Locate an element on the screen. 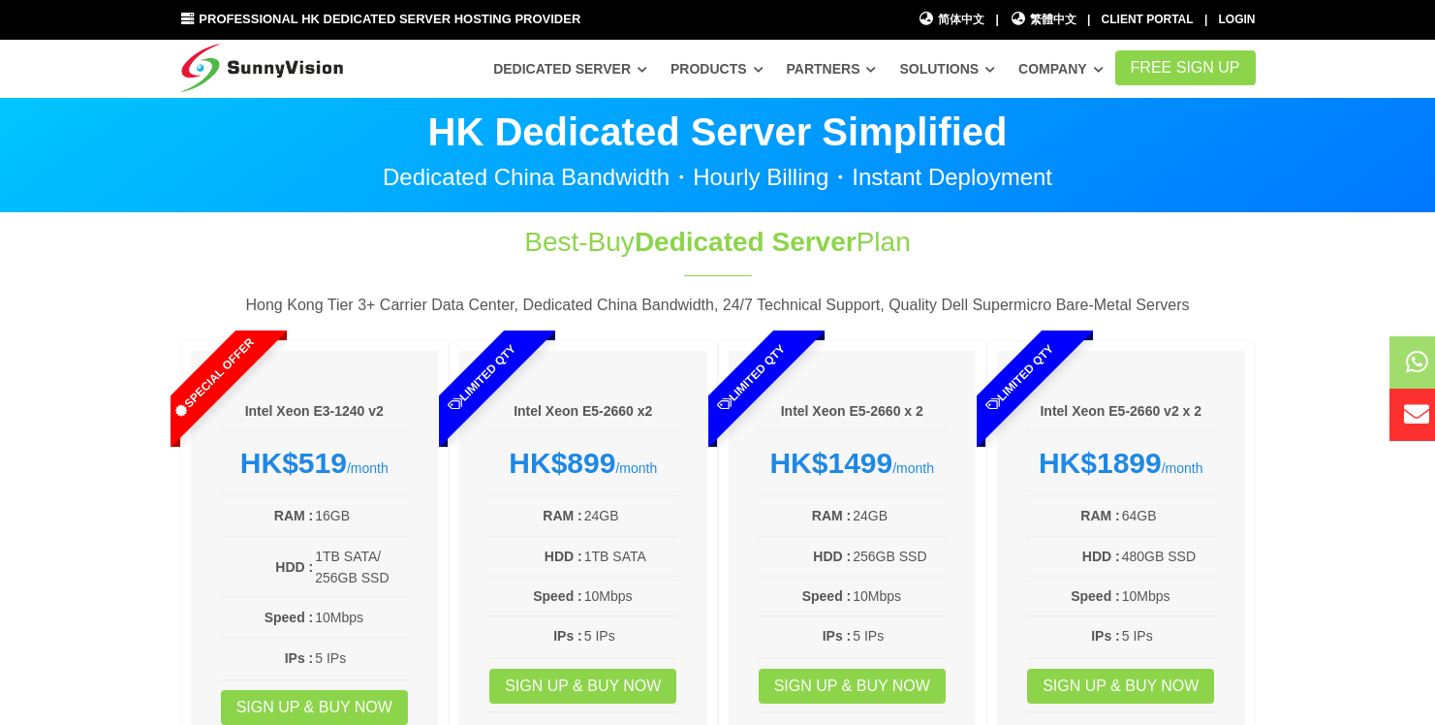  span: Special Offer is located at coordinates (213, 378).